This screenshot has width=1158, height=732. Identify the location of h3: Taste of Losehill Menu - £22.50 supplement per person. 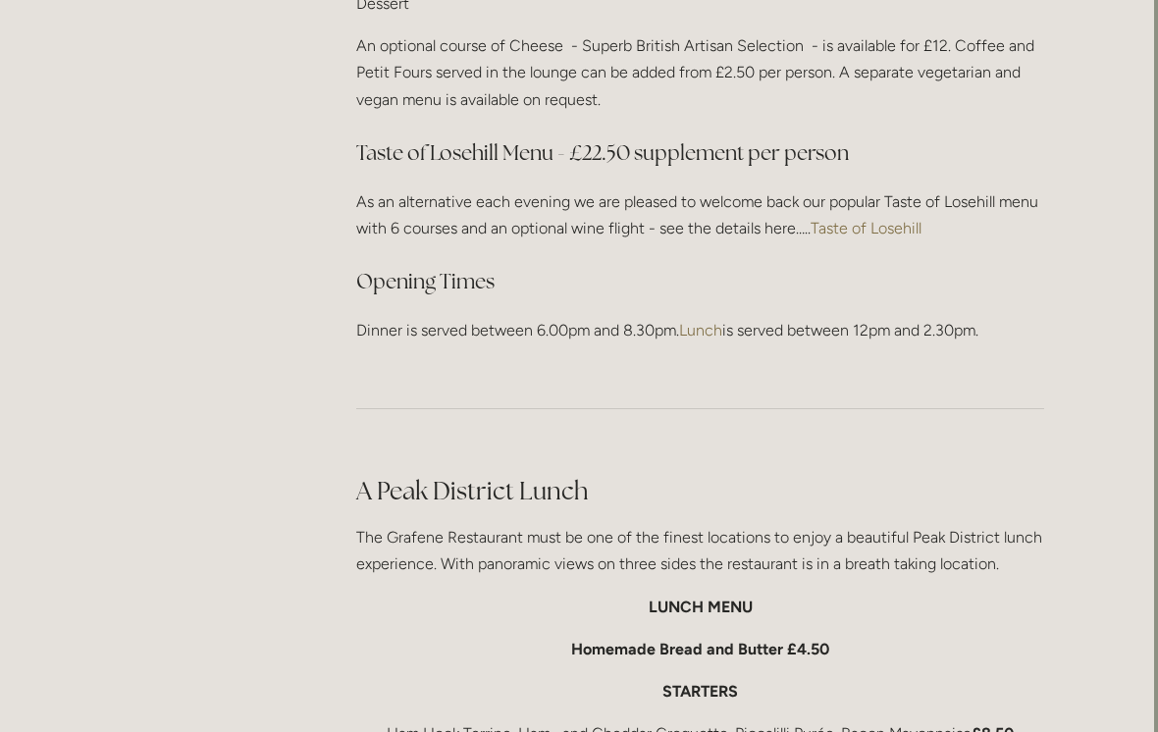
(700, 153).